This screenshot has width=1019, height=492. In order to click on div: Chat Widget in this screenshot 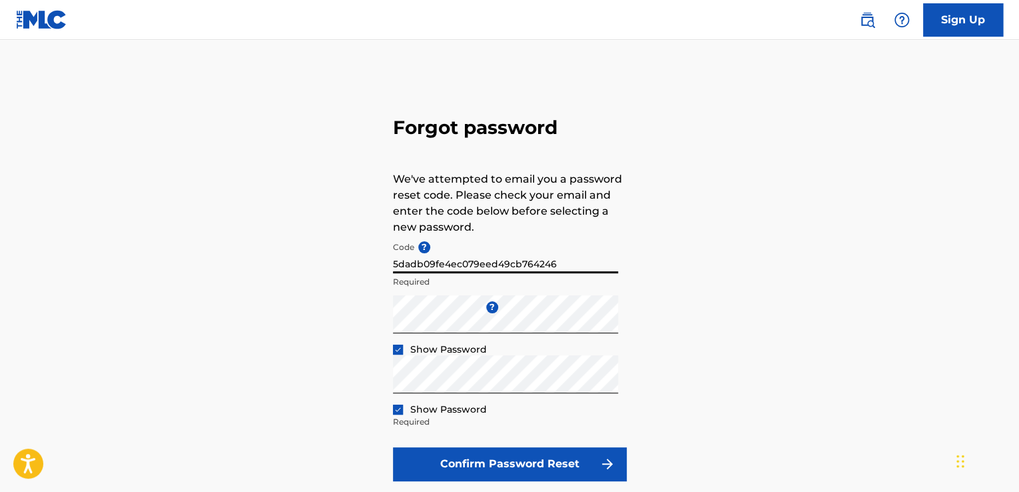, I will do `click(986, 460)`.